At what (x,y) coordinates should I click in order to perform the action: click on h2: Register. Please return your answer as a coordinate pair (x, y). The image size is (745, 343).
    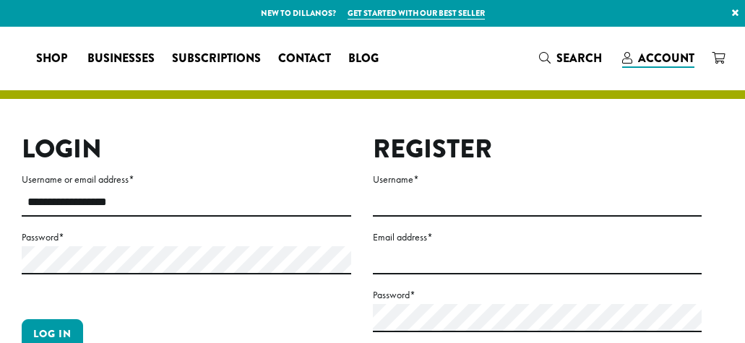
    Looking at the image, I should click on (538, 149).